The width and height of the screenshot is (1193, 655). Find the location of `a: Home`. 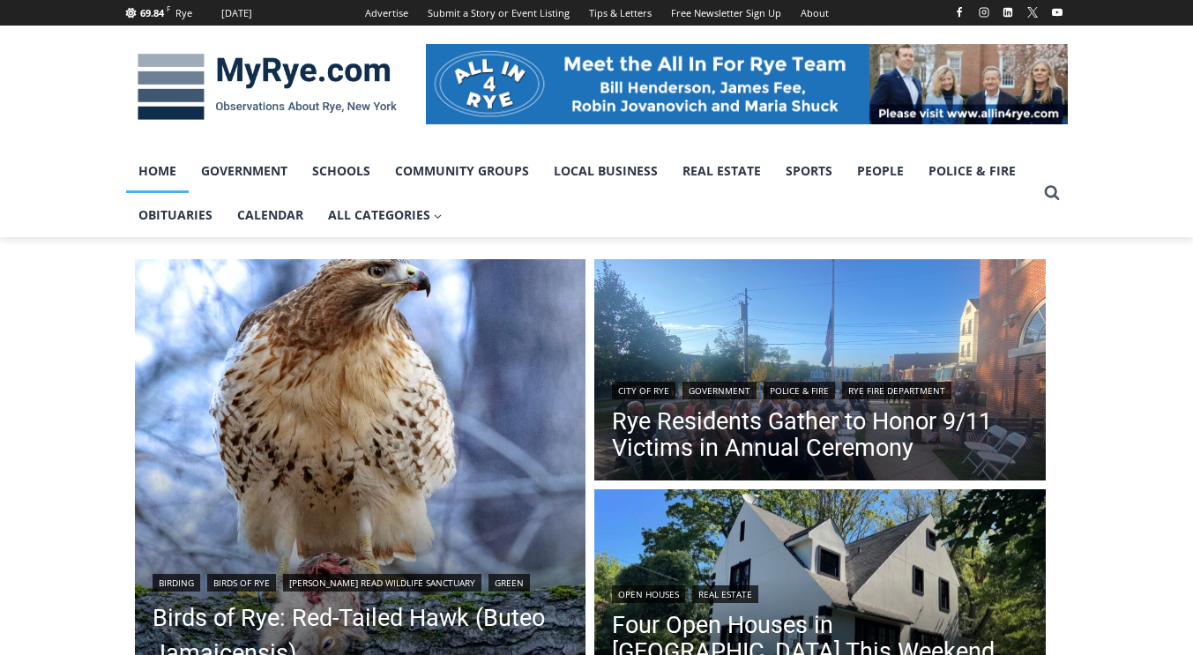

a: Home is located at coordinates (157, 171).